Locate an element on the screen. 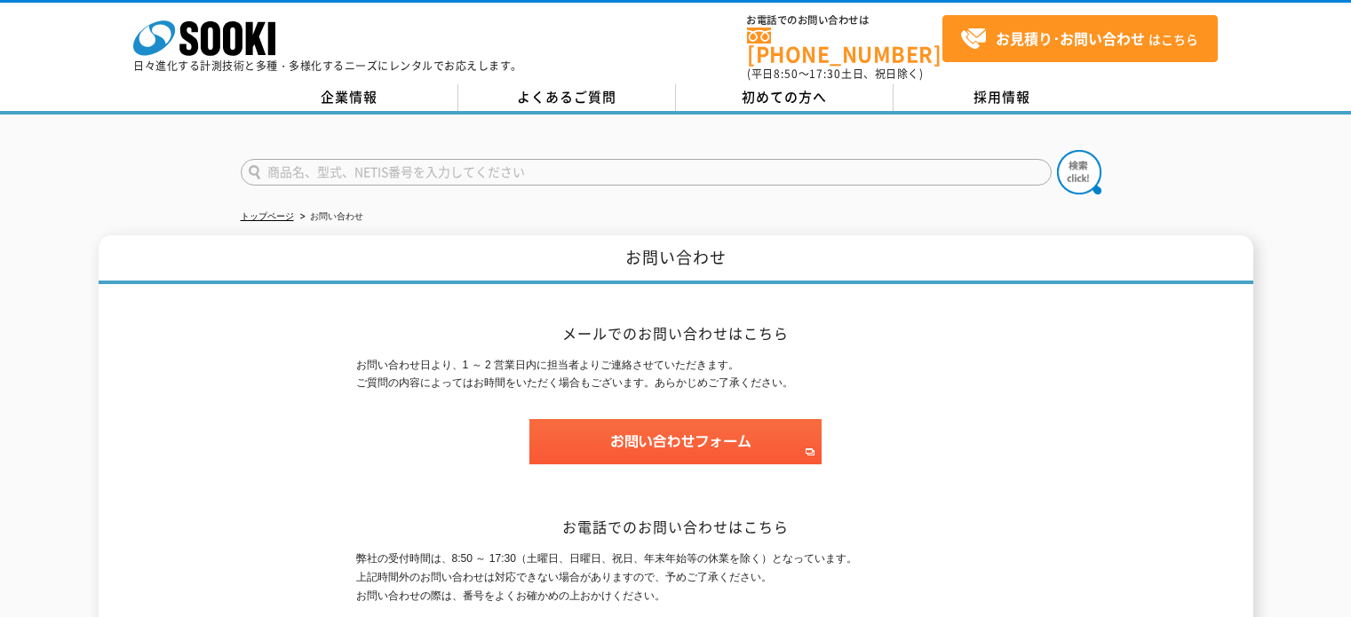 Image resolution: width=1351 pixels, height=617 pixels. span: (平日 ～ 土日、祝日除く) is located at coordinates (835, 74).